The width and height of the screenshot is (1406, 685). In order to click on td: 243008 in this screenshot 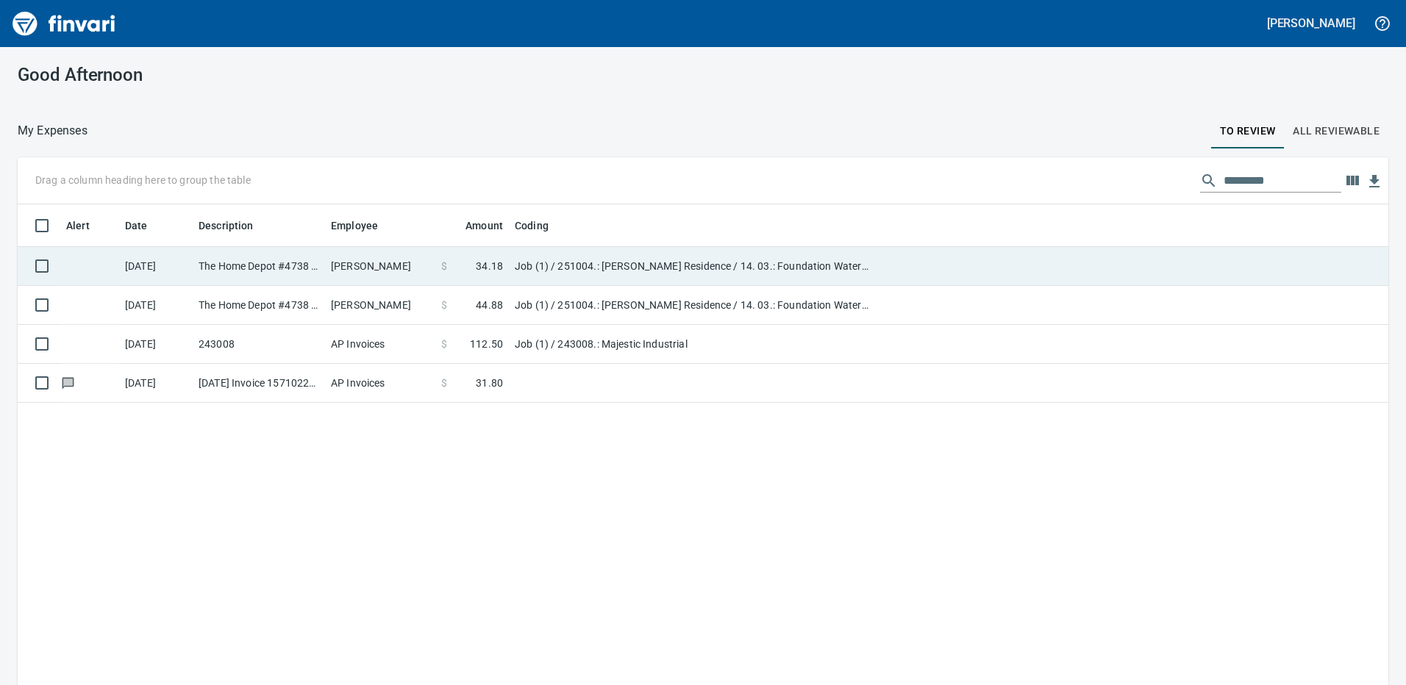, I will do `click(259, 344)`.